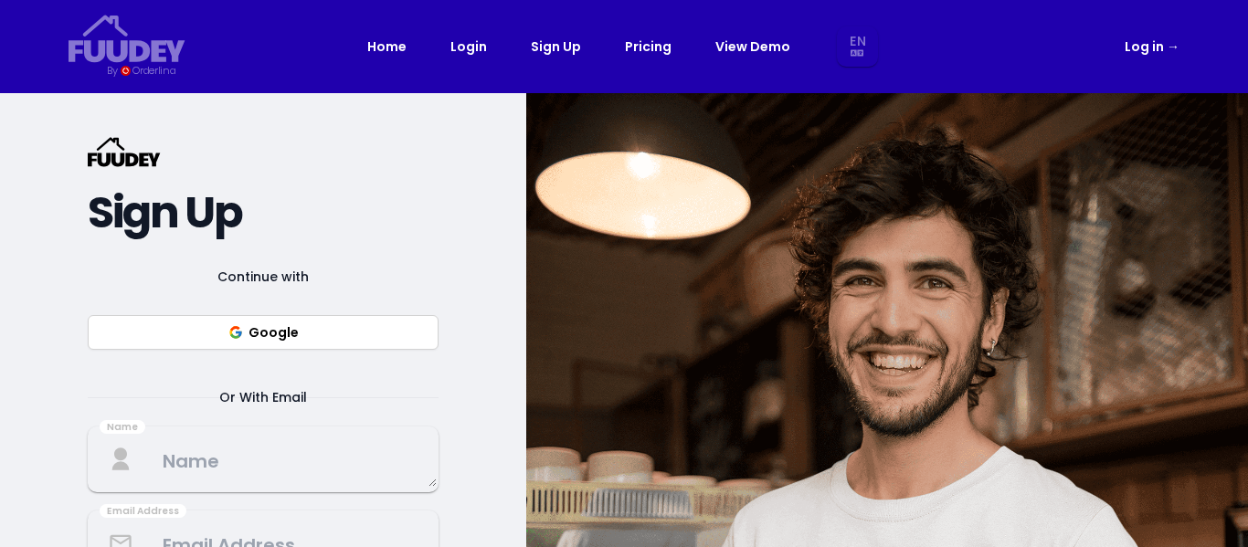 This screenshot has height=547, width=1248. What do you see at coordinates (122, 428) in the screenshot?
I see `div: Name` at bounding box center [122, 428].